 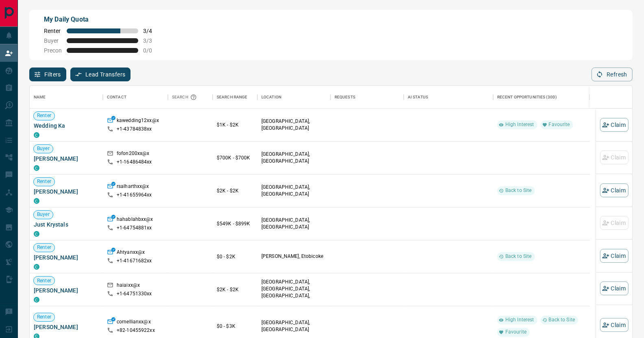 What do you see at coordinates (134, 228) in the screenshot?
I see `p: +1- 64754881xx` at bounding box center [134, 228].